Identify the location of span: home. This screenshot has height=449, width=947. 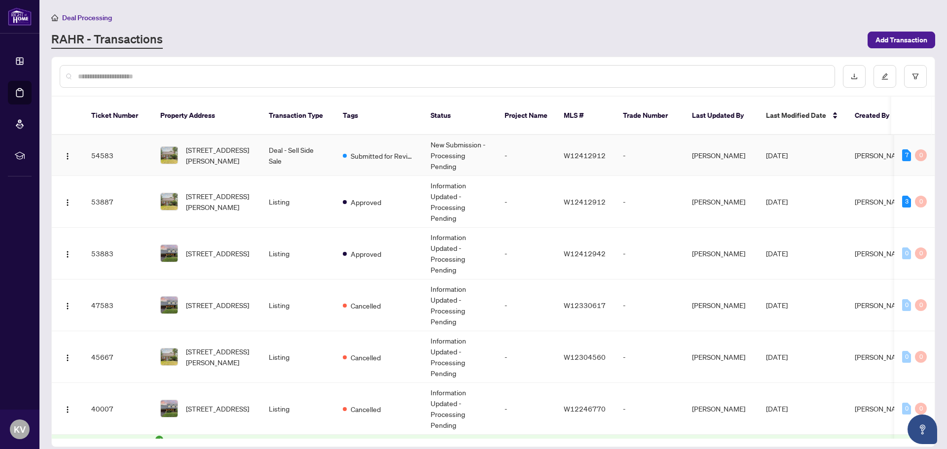
(55, 18).